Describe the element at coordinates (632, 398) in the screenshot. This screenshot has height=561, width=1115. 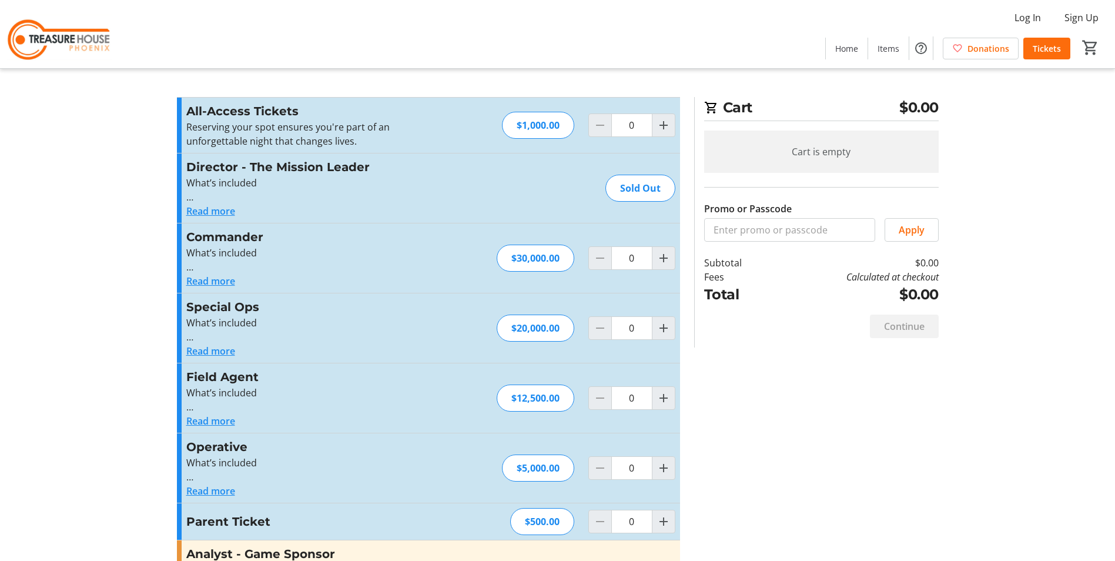
I see `input: Field Agent Quantity` at that location.